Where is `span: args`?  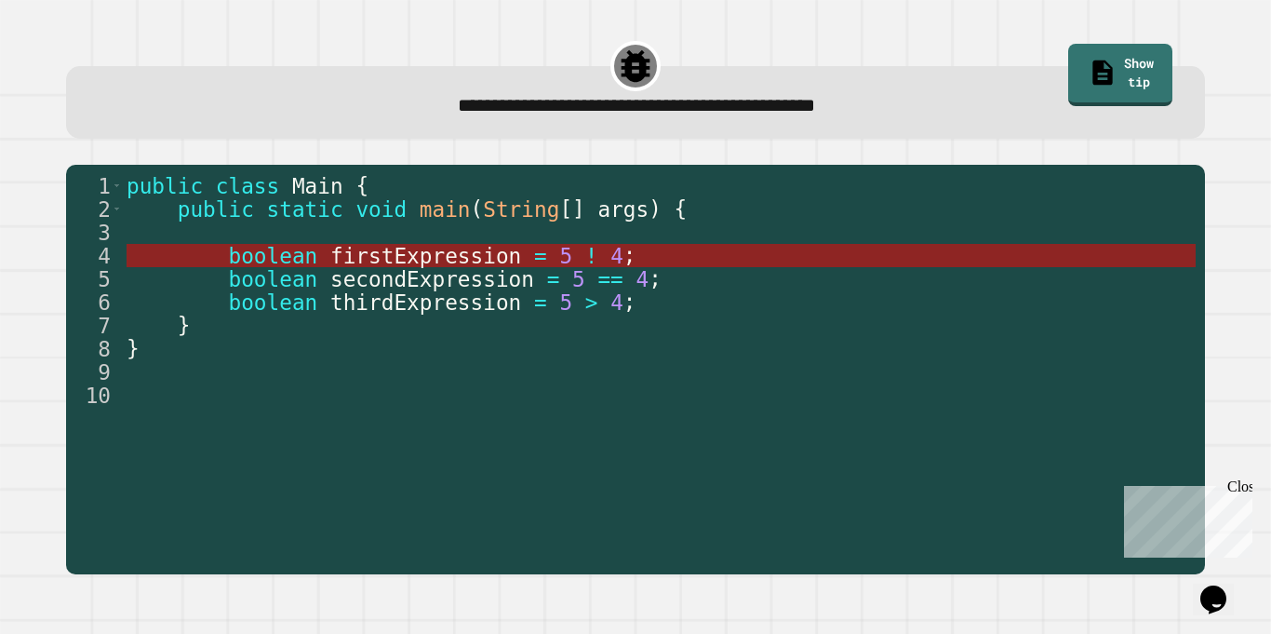 span: args is located at coordinates (623, 209).